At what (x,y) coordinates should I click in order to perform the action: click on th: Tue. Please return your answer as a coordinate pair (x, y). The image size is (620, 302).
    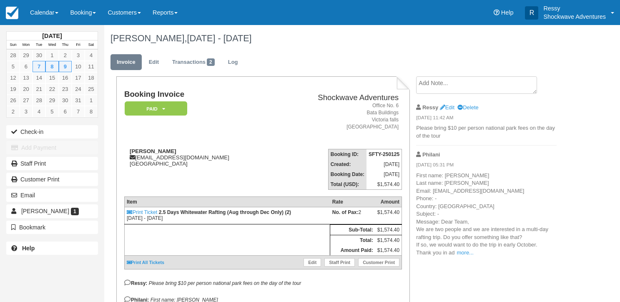
    Looking at the image, I should click on (39, 45).